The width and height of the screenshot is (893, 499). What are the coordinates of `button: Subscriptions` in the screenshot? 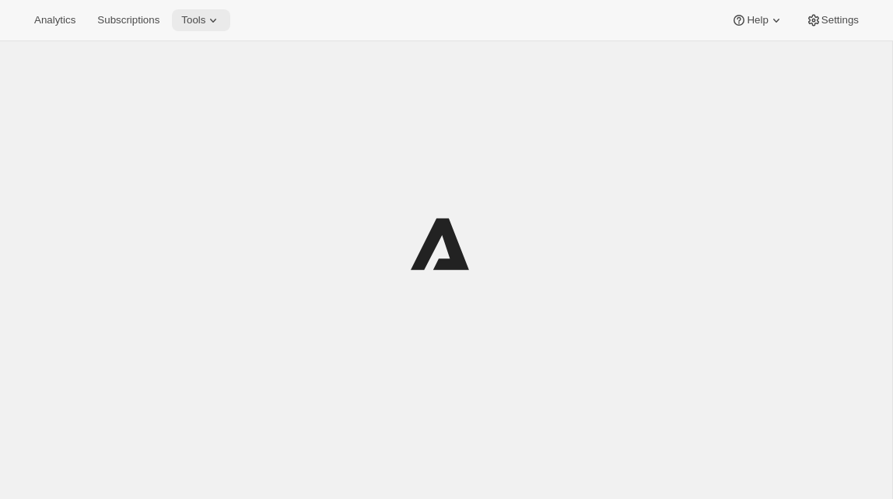 It's located at (128, 20).